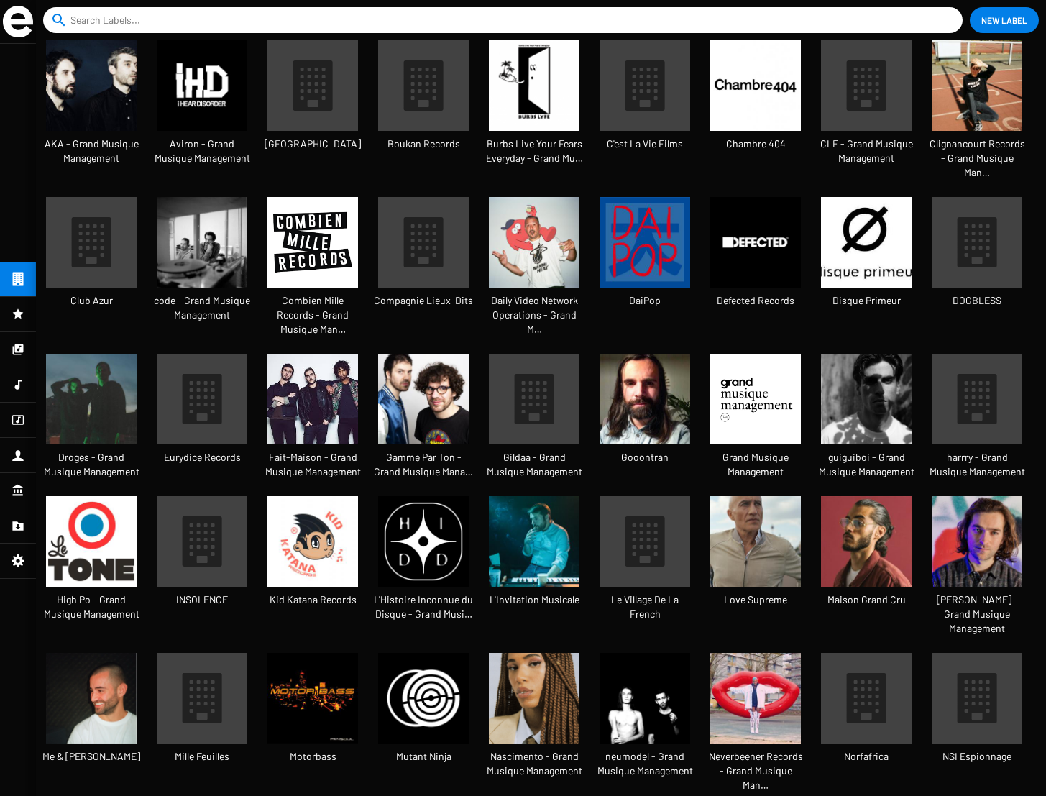  I want to click on span: Love Supreme, so click(756, 600).